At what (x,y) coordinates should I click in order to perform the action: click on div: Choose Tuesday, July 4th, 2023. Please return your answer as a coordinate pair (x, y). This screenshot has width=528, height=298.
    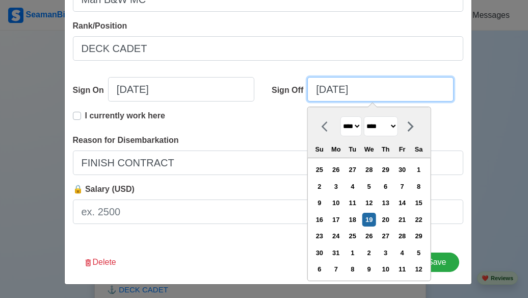
    Looking at the image, I should click on (352, 186).